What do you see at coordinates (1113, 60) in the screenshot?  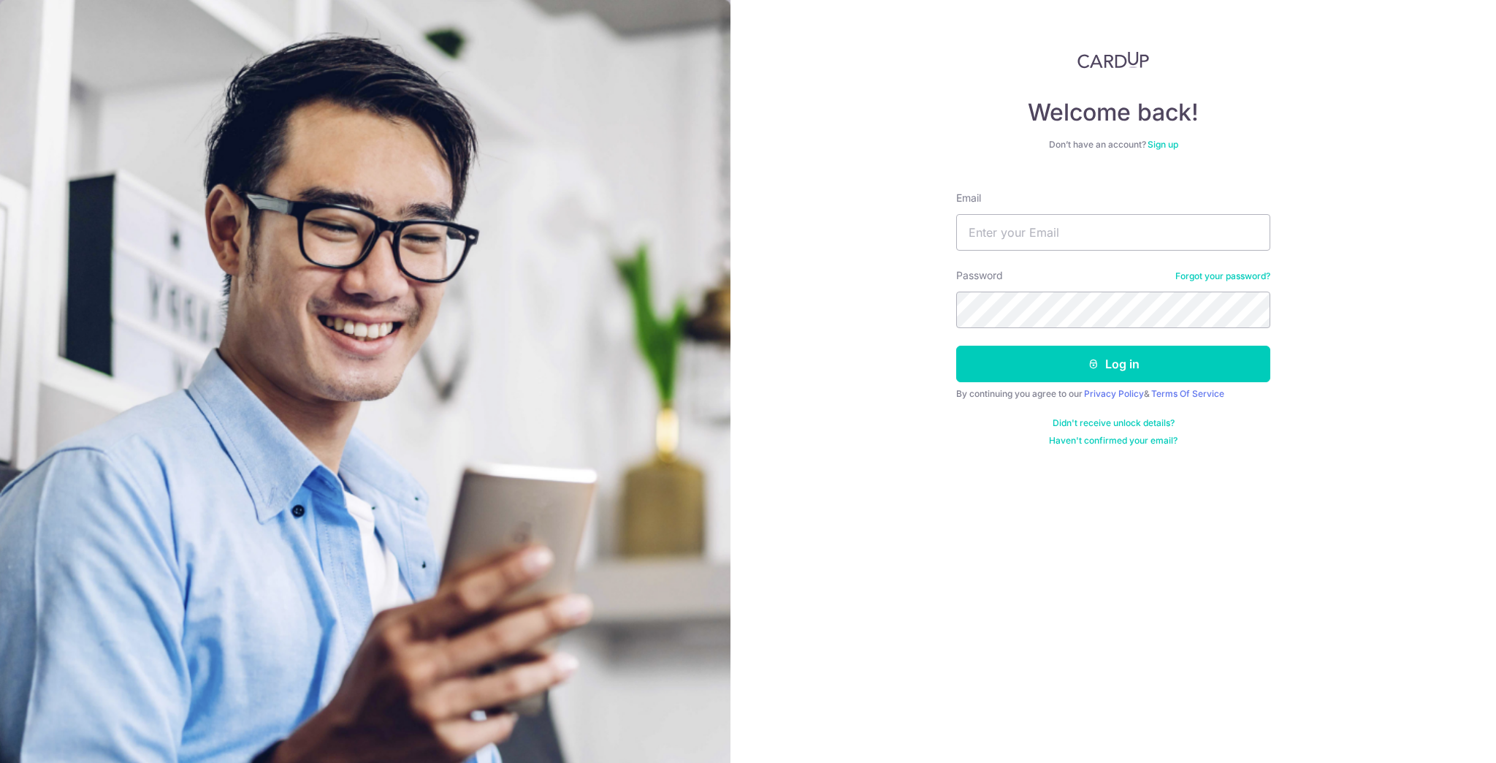 I see `img: CardUp Logo` at bounding box center [1113, 60].